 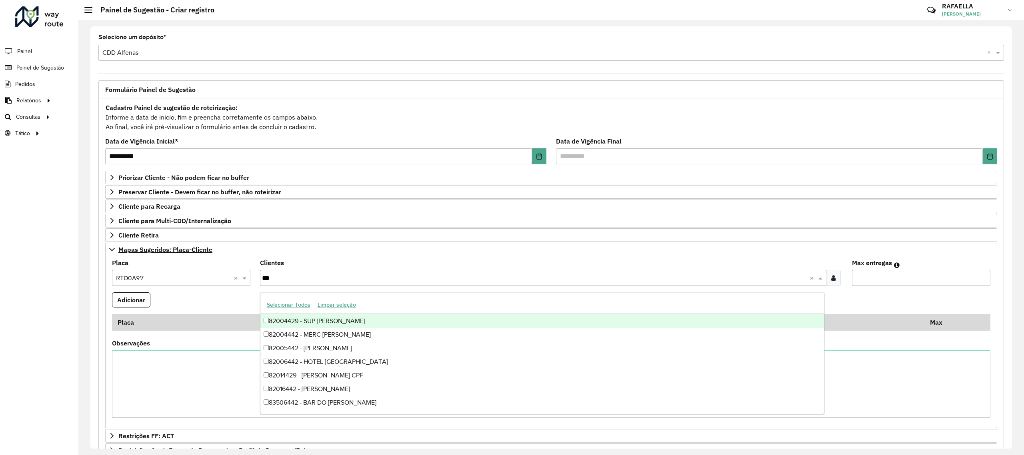 What do you see at coordinates (551, 342) in the screenshot?
I see `div: Mapas Sugeridos: Placa-Cliente` at bounding box center [551, 342].